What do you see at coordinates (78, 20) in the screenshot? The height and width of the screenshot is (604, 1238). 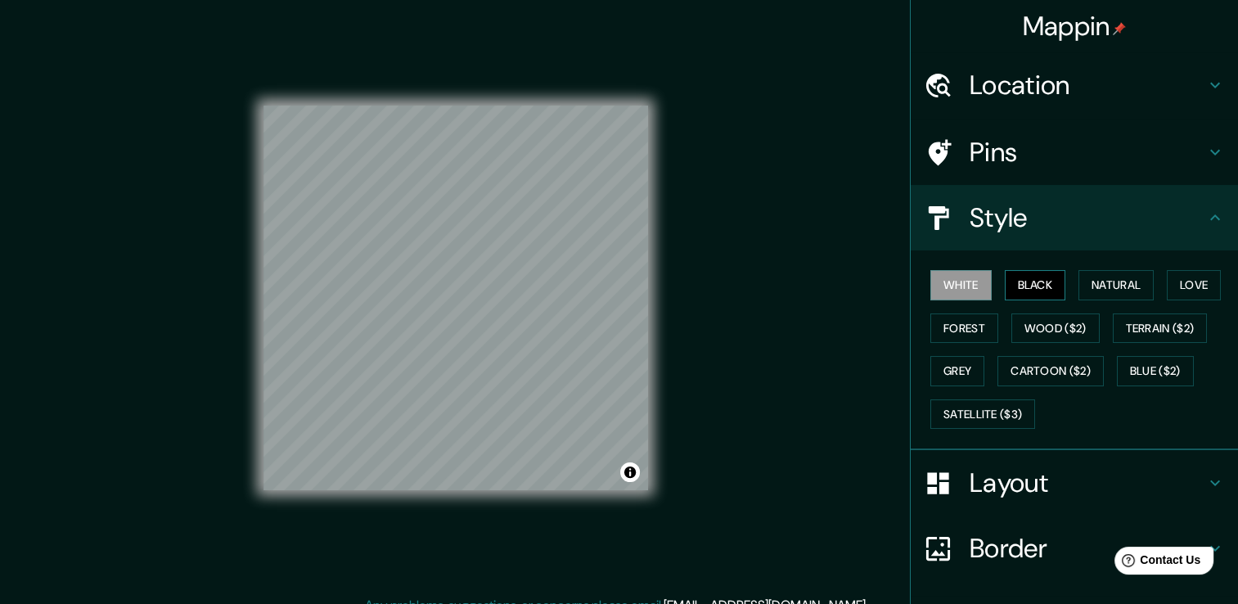 I see `span: Contact Us` at bounding box center [78, 20].